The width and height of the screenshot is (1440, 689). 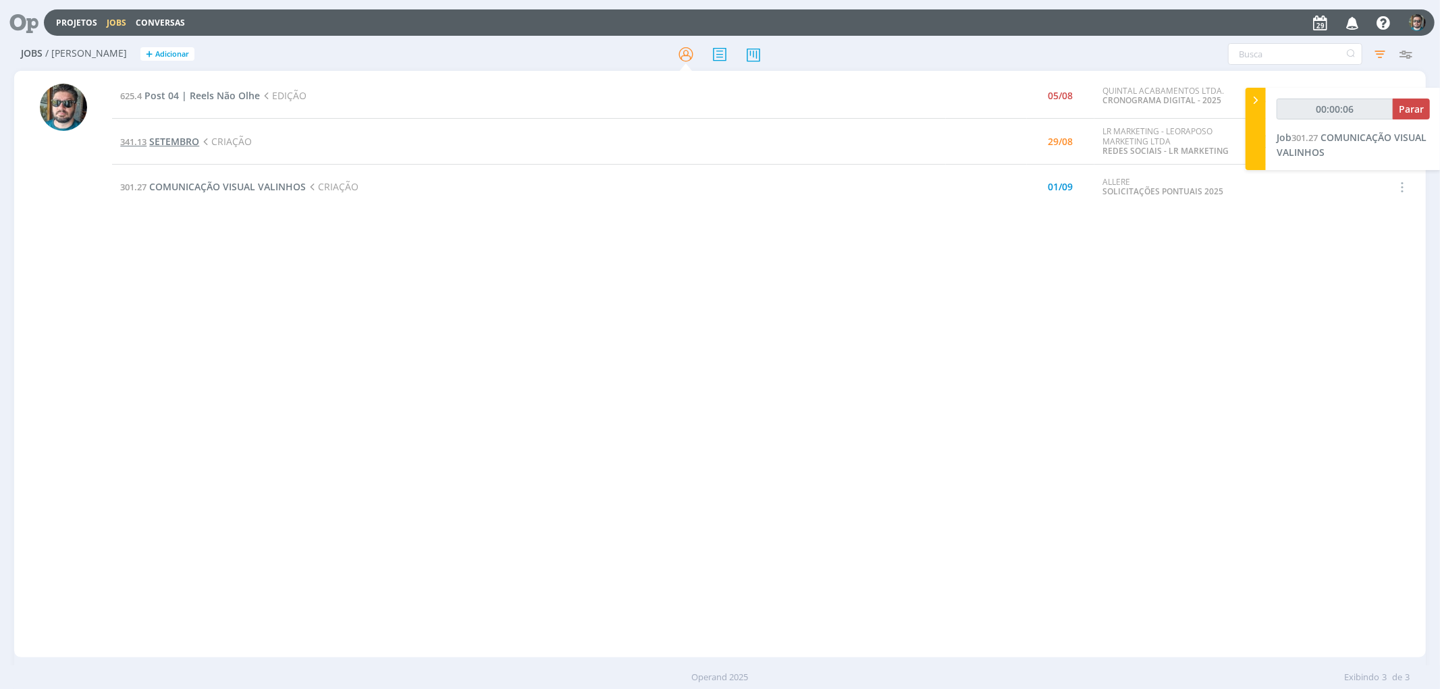 I want to click on div: 05/08, so click(x=1061, y=96).